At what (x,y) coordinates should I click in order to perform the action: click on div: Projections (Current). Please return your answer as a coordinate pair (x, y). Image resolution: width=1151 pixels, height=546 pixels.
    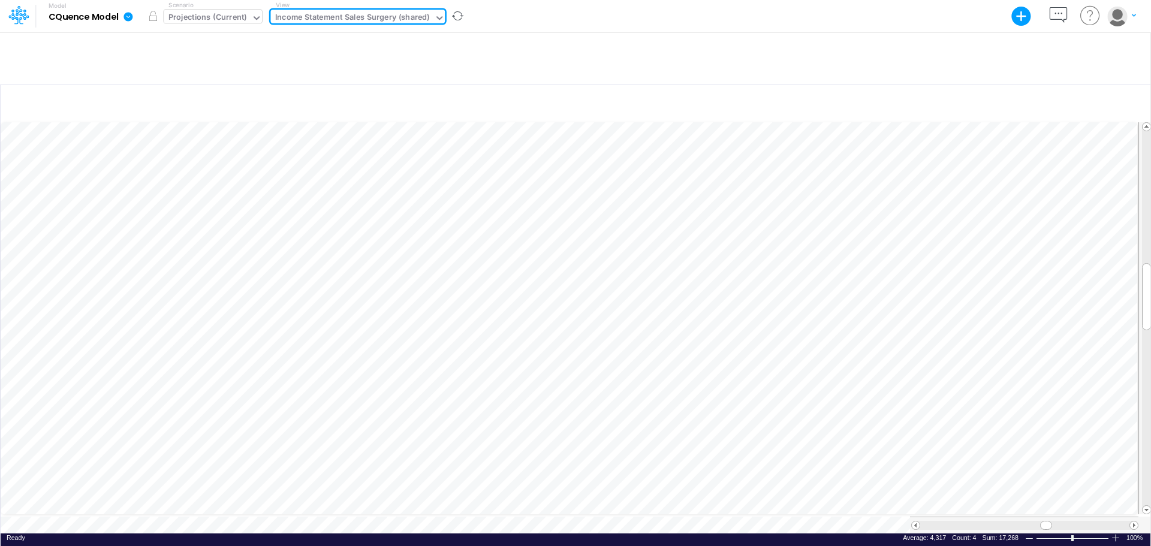
    Looking at the image, I should click on (208, 18).